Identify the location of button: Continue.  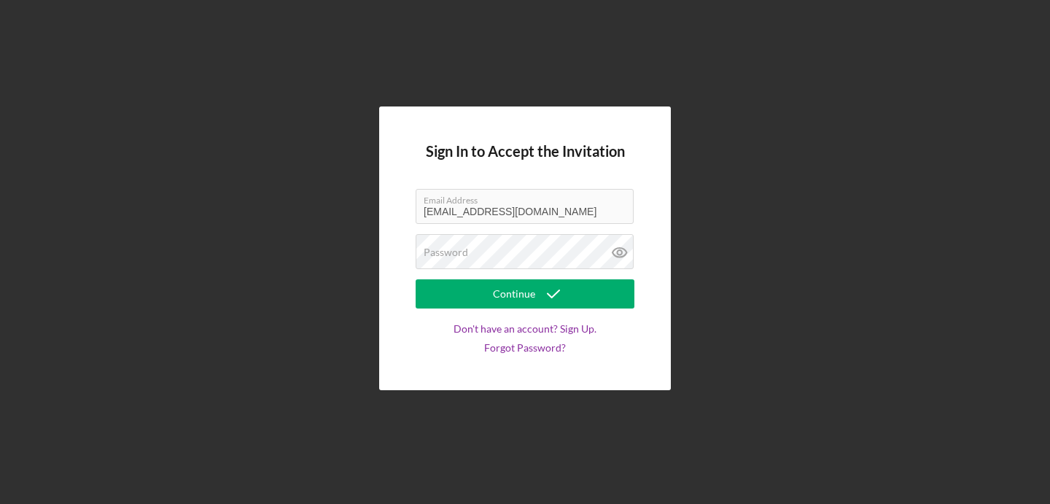
(525, 294).